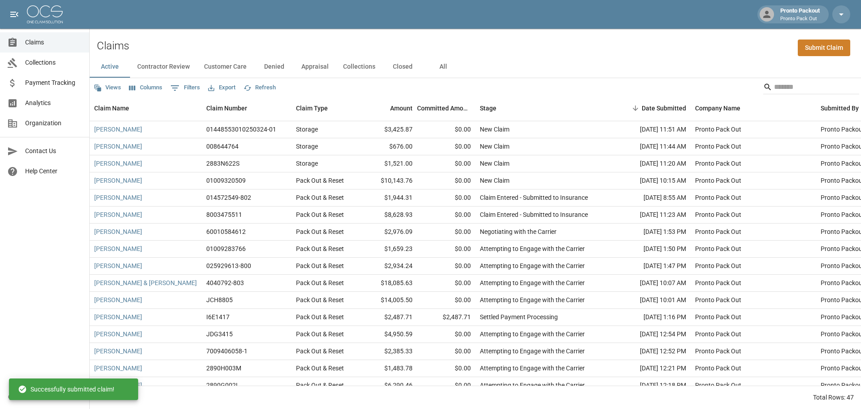 Image resolution: width=861 pixels, height=409 pixels. I want to click on div: 2890G002L, so click(223, 385).